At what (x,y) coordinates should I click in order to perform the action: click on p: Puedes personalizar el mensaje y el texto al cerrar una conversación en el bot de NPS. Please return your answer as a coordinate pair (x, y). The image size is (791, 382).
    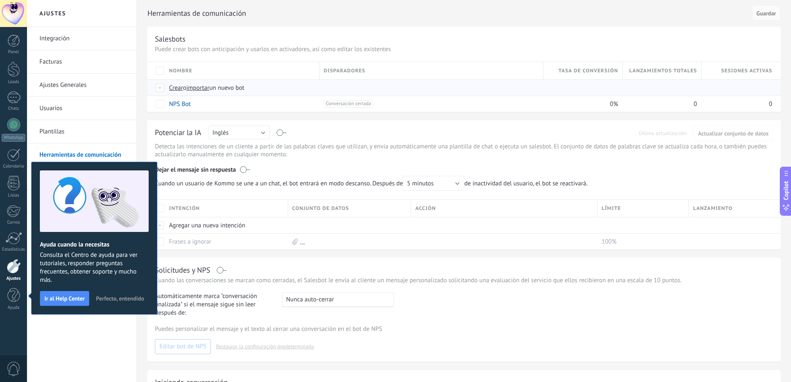
    Looking at the image, I should click on (464, 328).